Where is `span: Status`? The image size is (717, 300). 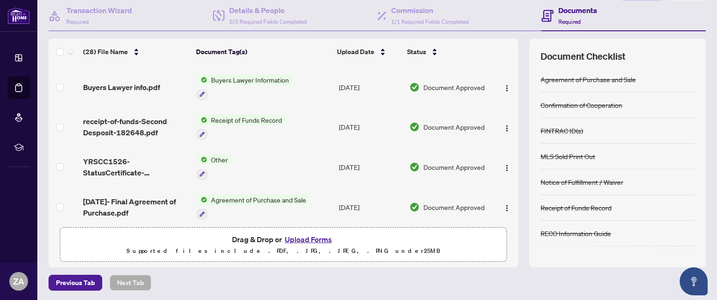 span: Status is located at coordinates (416, 52).